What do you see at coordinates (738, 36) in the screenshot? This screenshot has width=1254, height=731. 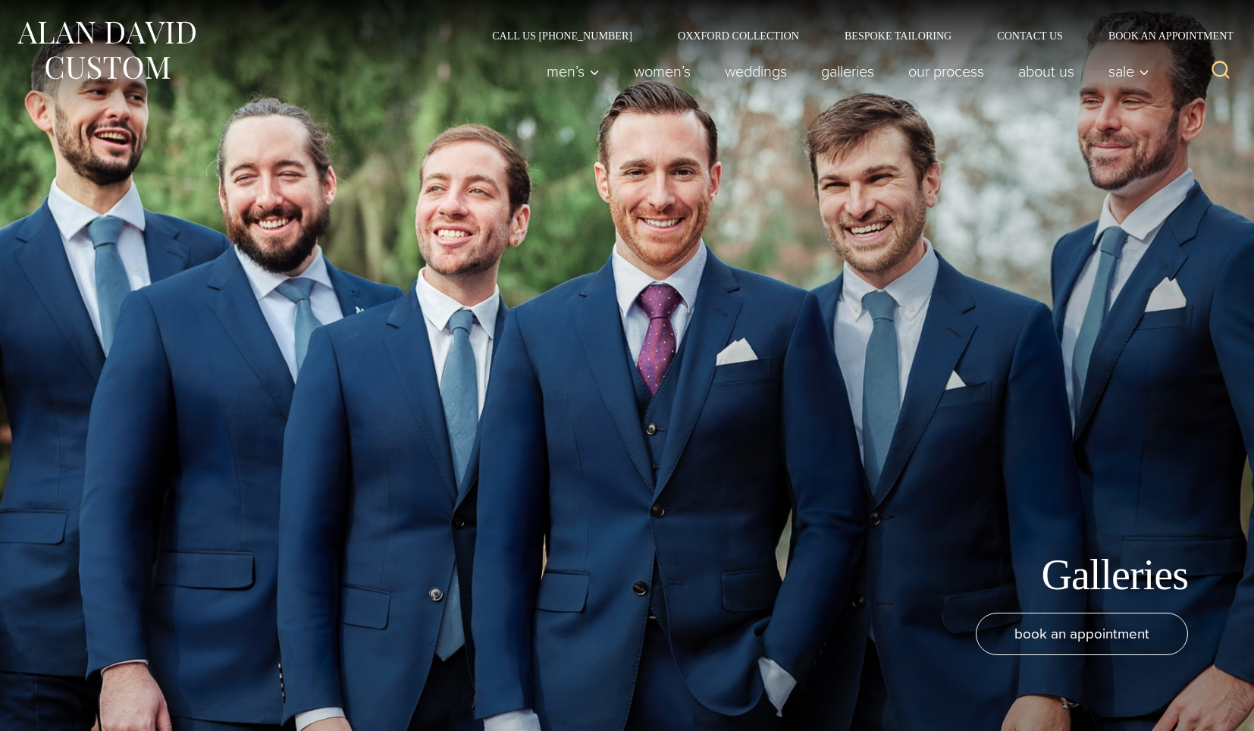 I see `a: Oxxford Collection` at bounding box center [738, 36].